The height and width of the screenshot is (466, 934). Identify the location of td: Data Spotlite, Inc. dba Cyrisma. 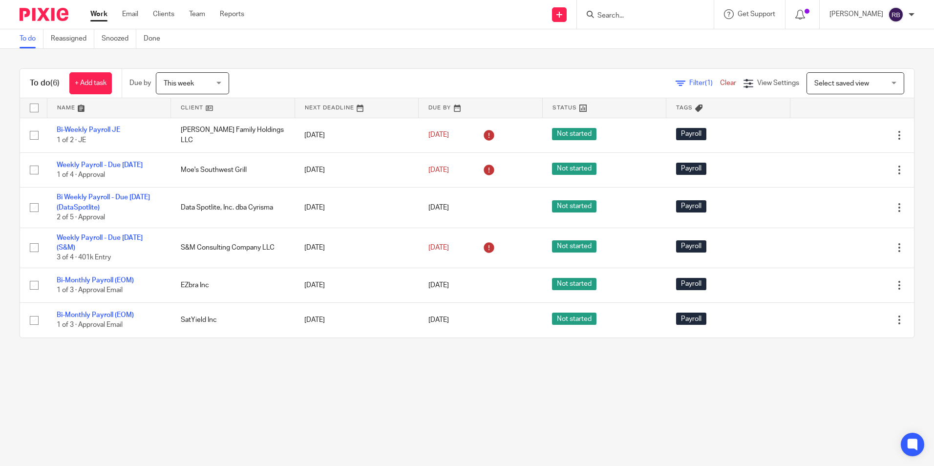
(233, 208).